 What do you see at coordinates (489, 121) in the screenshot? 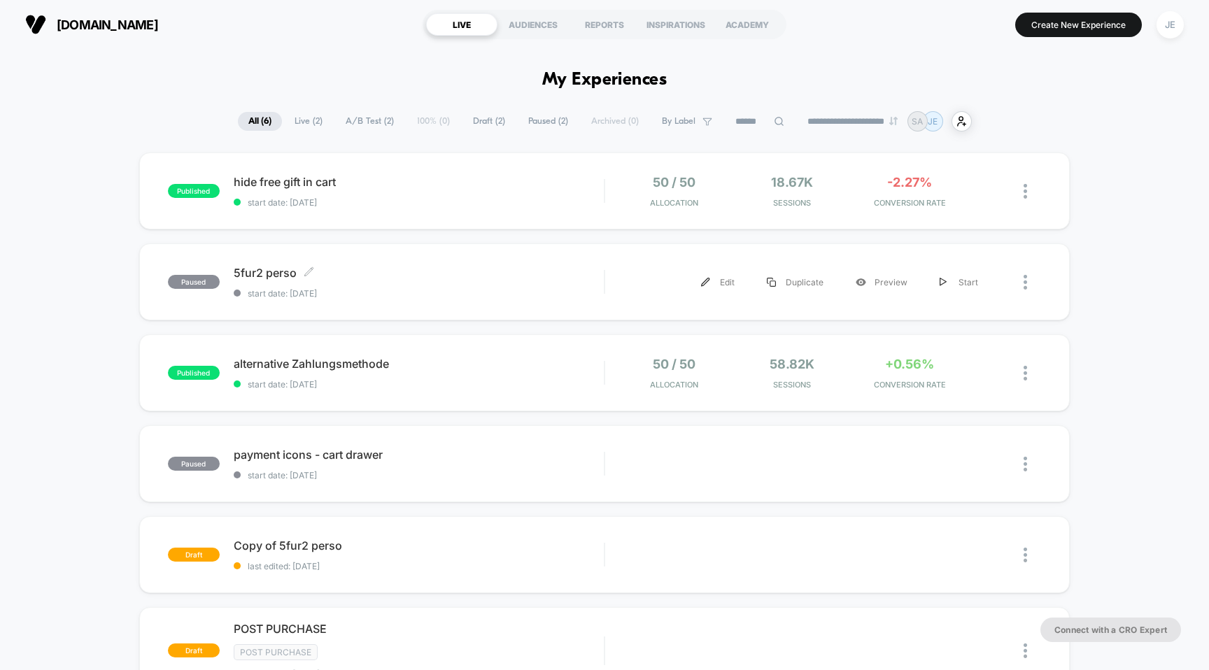
I see `span: Draft ( 2 )` at bounding box center [489, 121].